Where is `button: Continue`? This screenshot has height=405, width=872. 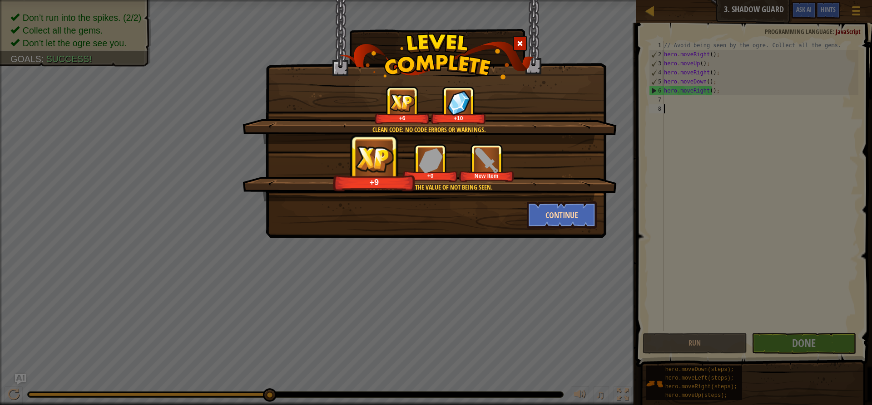 button: Continue is located at coordinates (562, 215).